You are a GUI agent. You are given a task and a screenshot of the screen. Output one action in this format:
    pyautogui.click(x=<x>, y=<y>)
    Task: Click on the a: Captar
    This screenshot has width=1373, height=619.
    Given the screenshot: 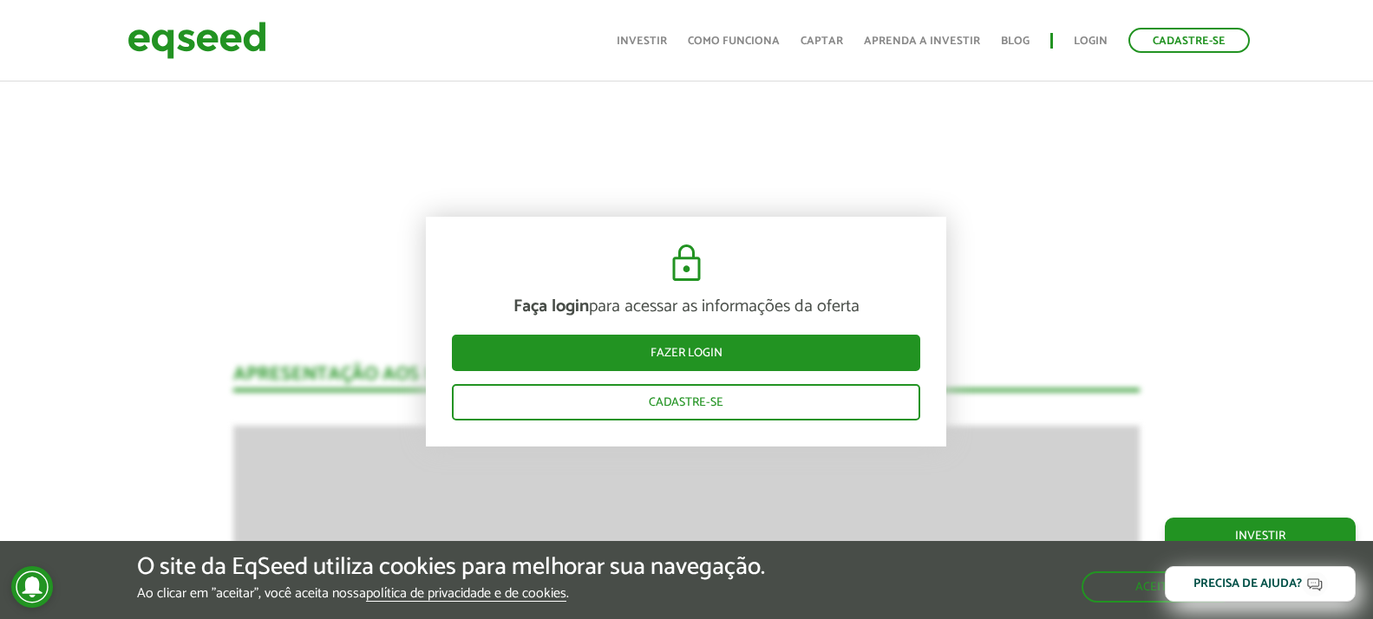 What is the action you would take?
    pyautogui.click(x=821, y=41)
    